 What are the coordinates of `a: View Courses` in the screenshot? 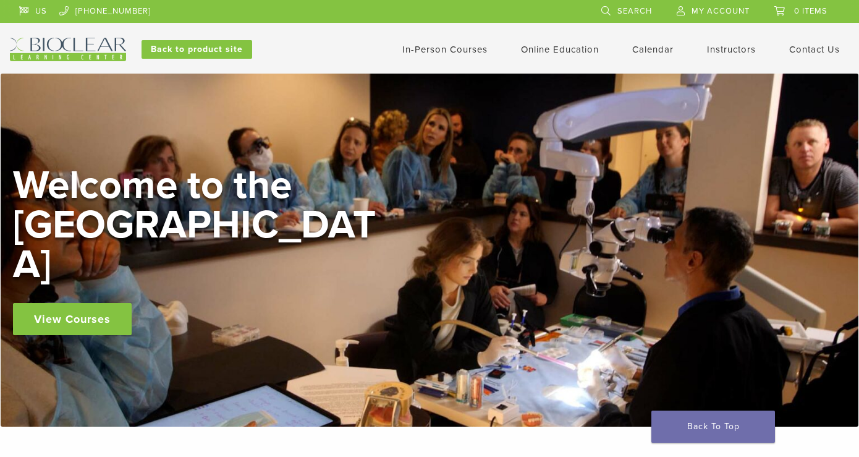 It's located at (72, 319).